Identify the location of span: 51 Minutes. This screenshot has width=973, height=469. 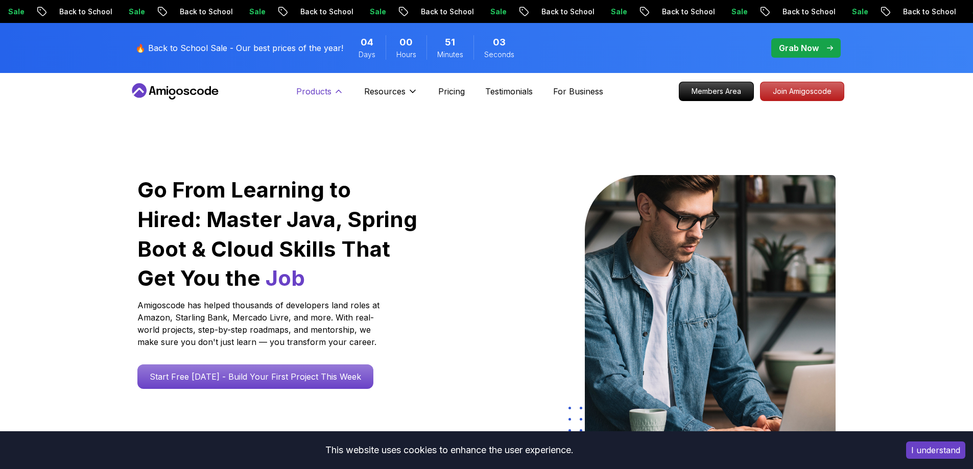
(450, 42).